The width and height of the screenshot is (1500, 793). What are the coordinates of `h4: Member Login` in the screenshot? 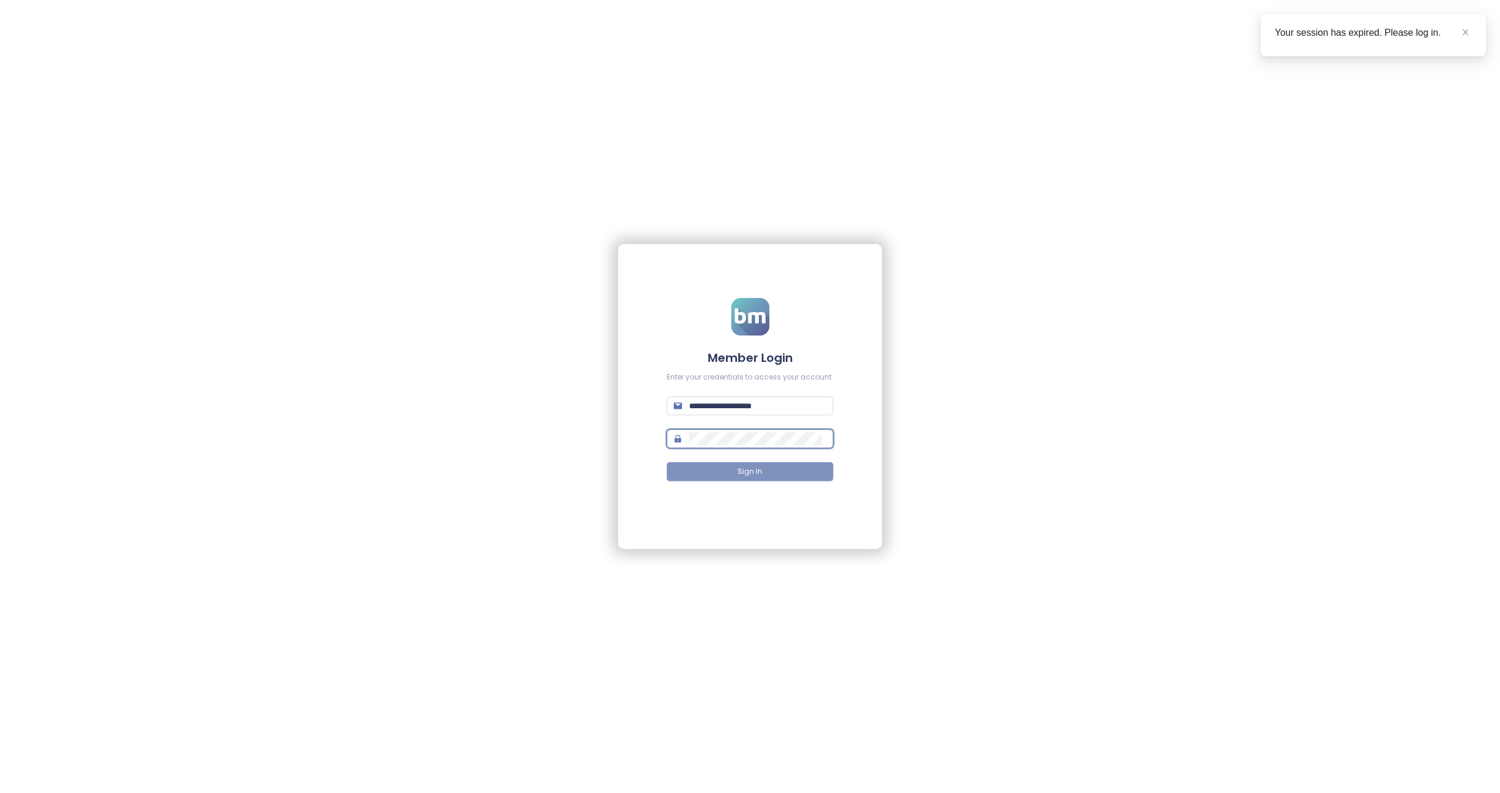 It's located at (750, 358).